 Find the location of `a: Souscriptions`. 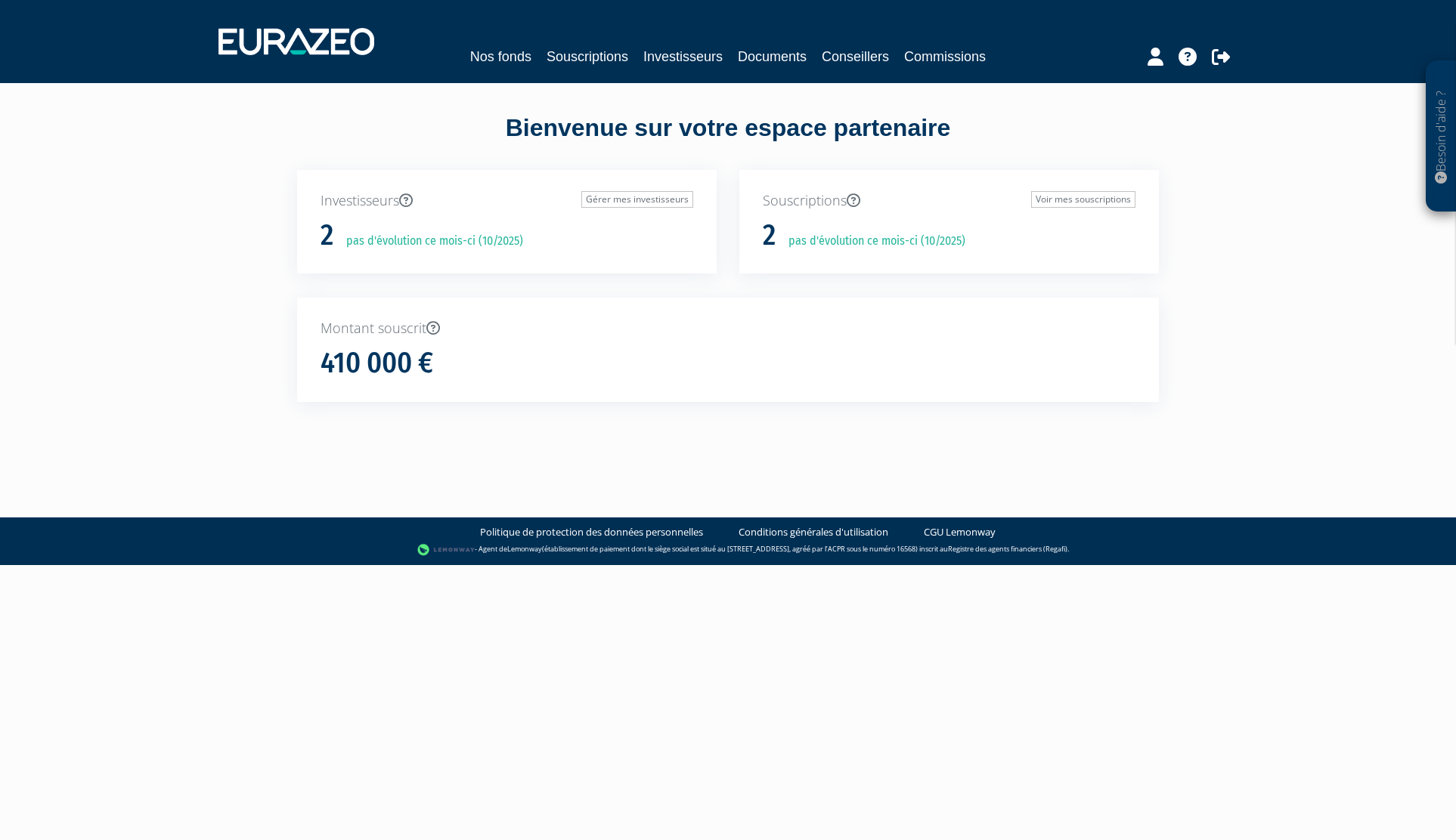

a: Souscriptions is located at coordinates (588, 57).